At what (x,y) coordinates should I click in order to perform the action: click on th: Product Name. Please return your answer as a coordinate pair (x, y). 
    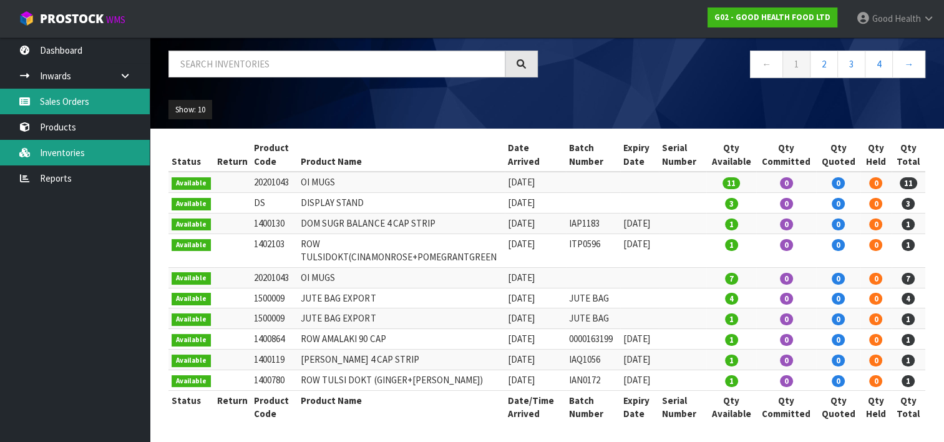
    Looking at the image, I should click on (401, 406).